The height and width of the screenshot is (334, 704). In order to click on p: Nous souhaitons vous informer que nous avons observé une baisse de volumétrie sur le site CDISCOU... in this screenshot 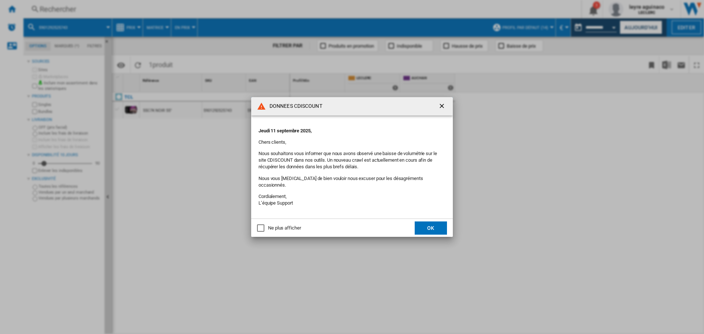, I will do `click(352, 160)`.